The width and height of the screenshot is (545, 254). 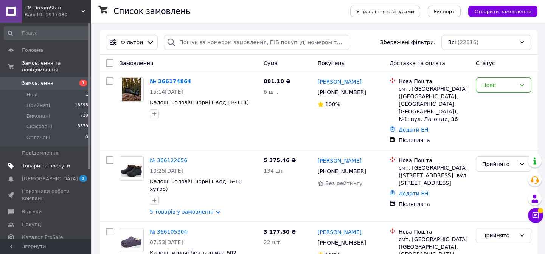 I want to click on a: № 366122656, so click(x=168, y=160).